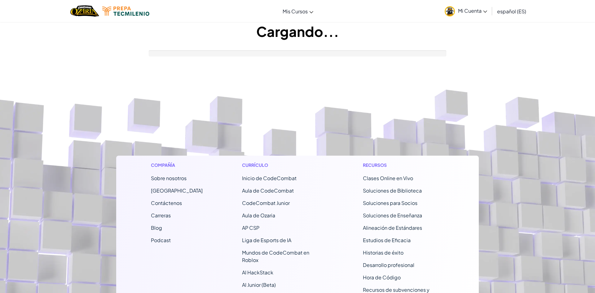 Image resolution: width=595 pixels, height=293 pixels. Describe the element at coordinates (85, 11) in the screenshot. I see `img: Home` at that location.